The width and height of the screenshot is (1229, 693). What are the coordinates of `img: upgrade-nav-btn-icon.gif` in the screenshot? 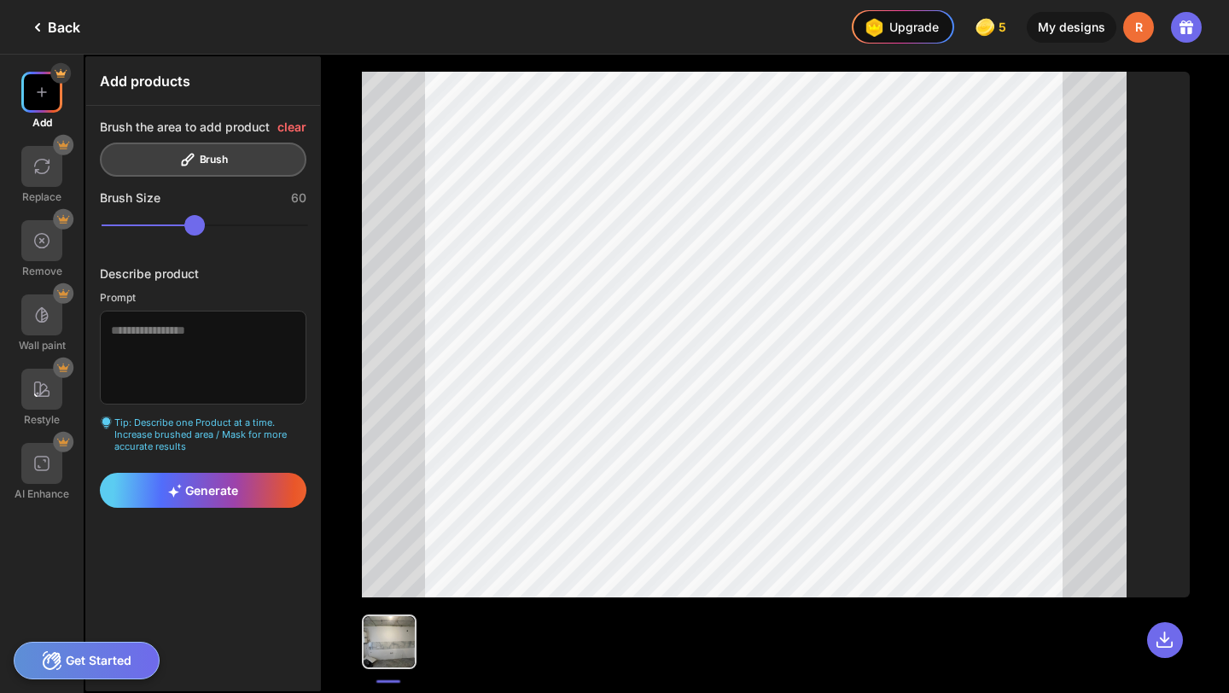 It's located at (874, 27).